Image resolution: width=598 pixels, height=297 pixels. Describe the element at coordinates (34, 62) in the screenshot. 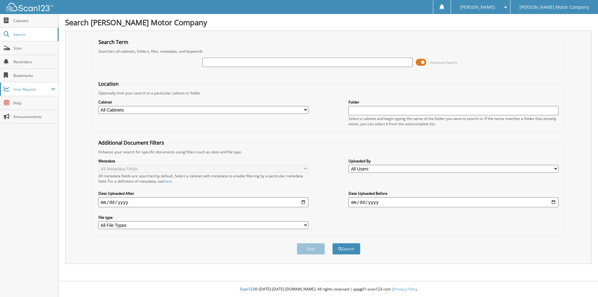

I see `span: Reminders` at that location.